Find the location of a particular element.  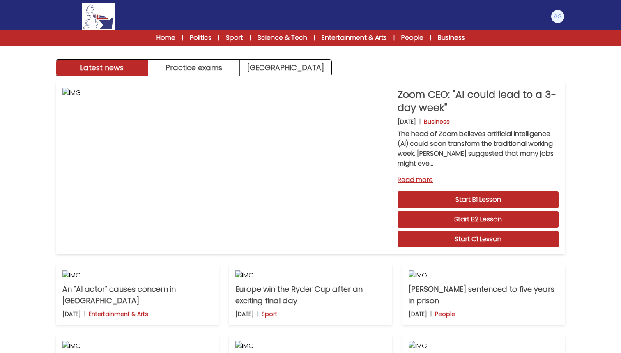

p: Europe win the Ryder Cup after an exciting final day is located at coordinates (310, 295).